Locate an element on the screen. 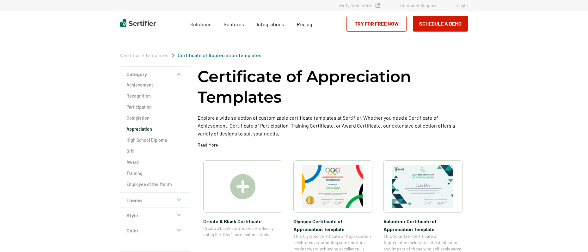  img: Verified is located at coordinates (378, 5).